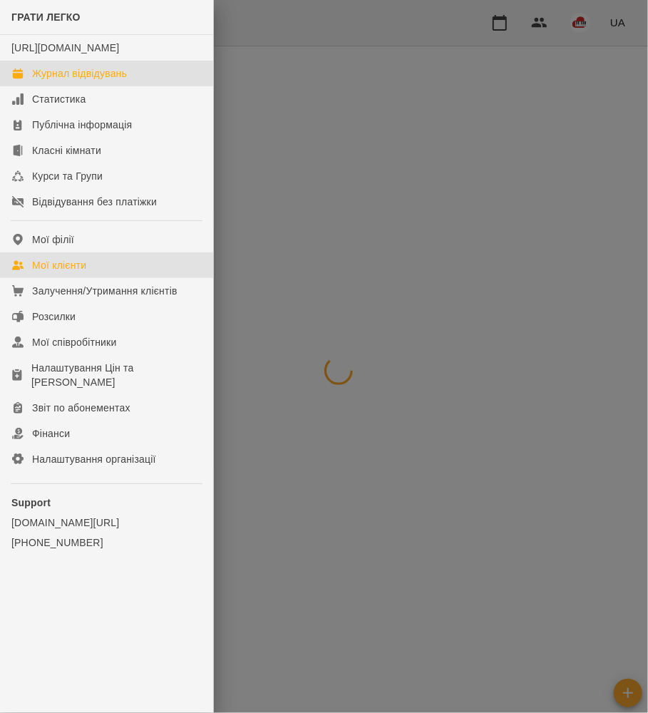  I want to click on div: Мої співробітники, so click(74, 342).